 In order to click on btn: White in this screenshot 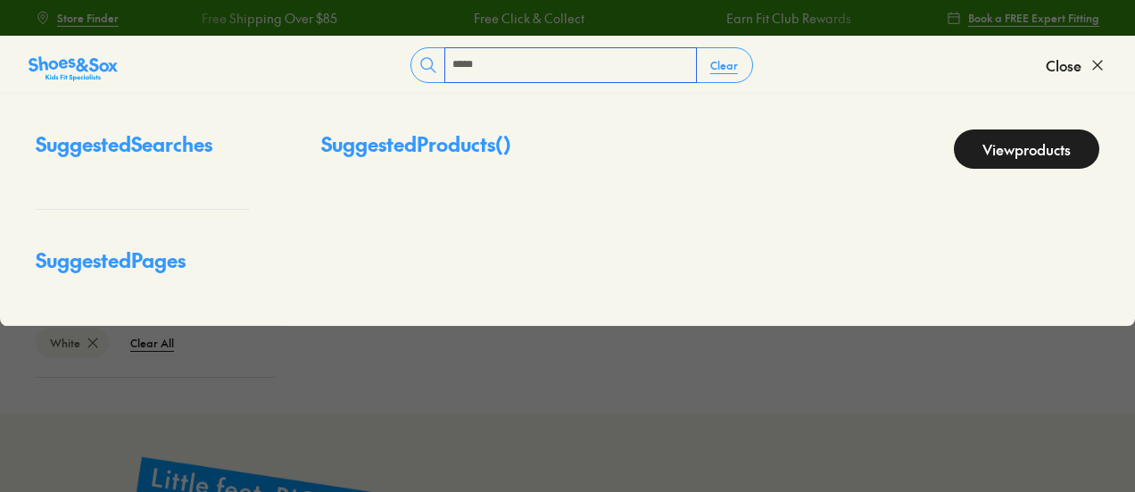, I will do `click(72, 343)`.